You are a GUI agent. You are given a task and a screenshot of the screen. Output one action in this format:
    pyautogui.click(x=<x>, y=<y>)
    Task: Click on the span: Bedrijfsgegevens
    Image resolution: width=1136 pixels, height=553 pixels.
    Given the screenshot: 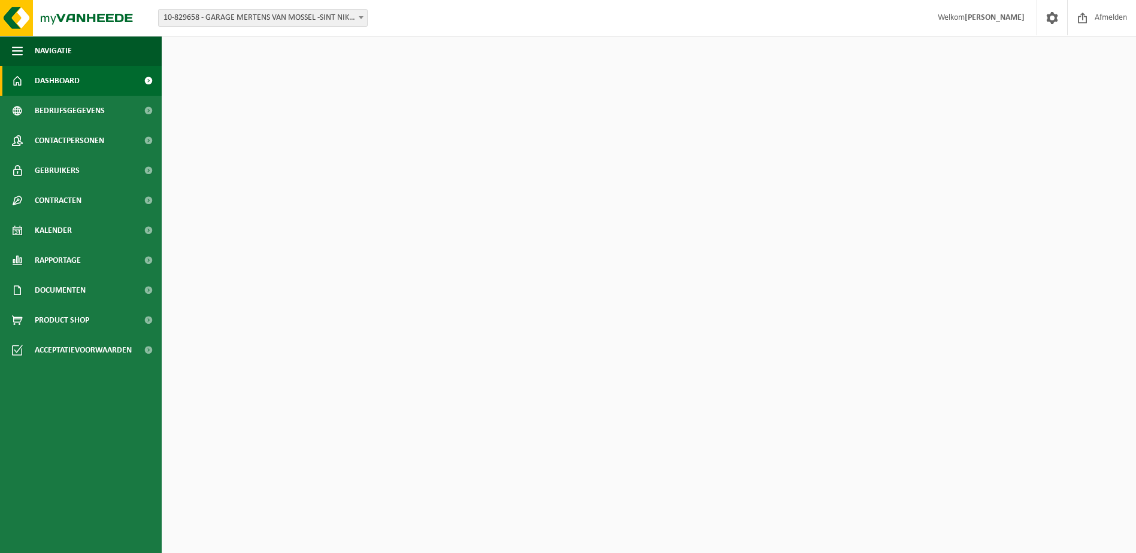 What is the action you would take?
    pyautogui.click(x=69, y=111)
    